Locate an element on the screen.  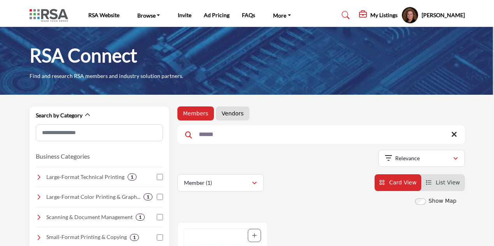
input: Search Keyword is located at coordinates (321, 134).